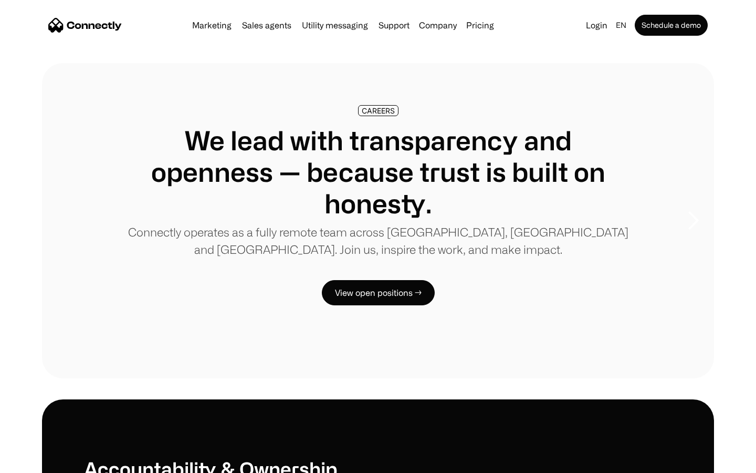  Describe the element at coordinates (671, 25) in the screenshot. I see `a: Schedule a demo` at that location.